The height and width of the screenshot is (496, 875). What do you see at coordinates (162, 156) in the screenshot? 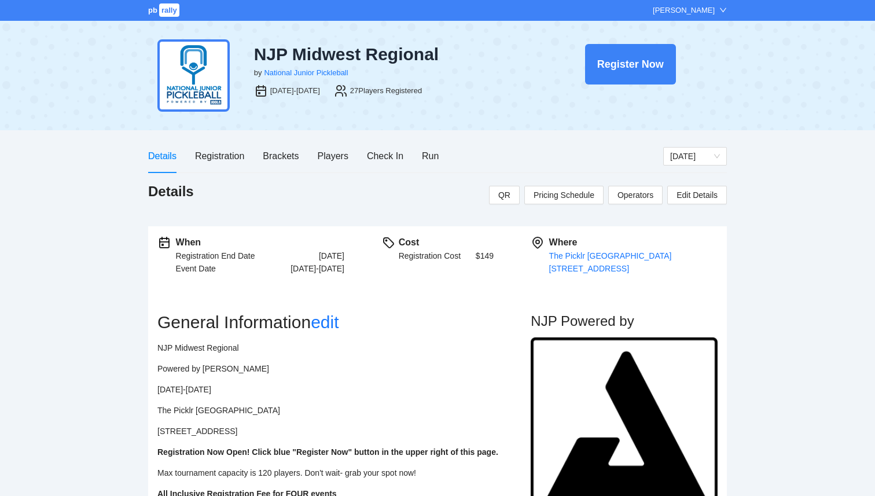
I see `div: Details` at bounding box center [162, 156].